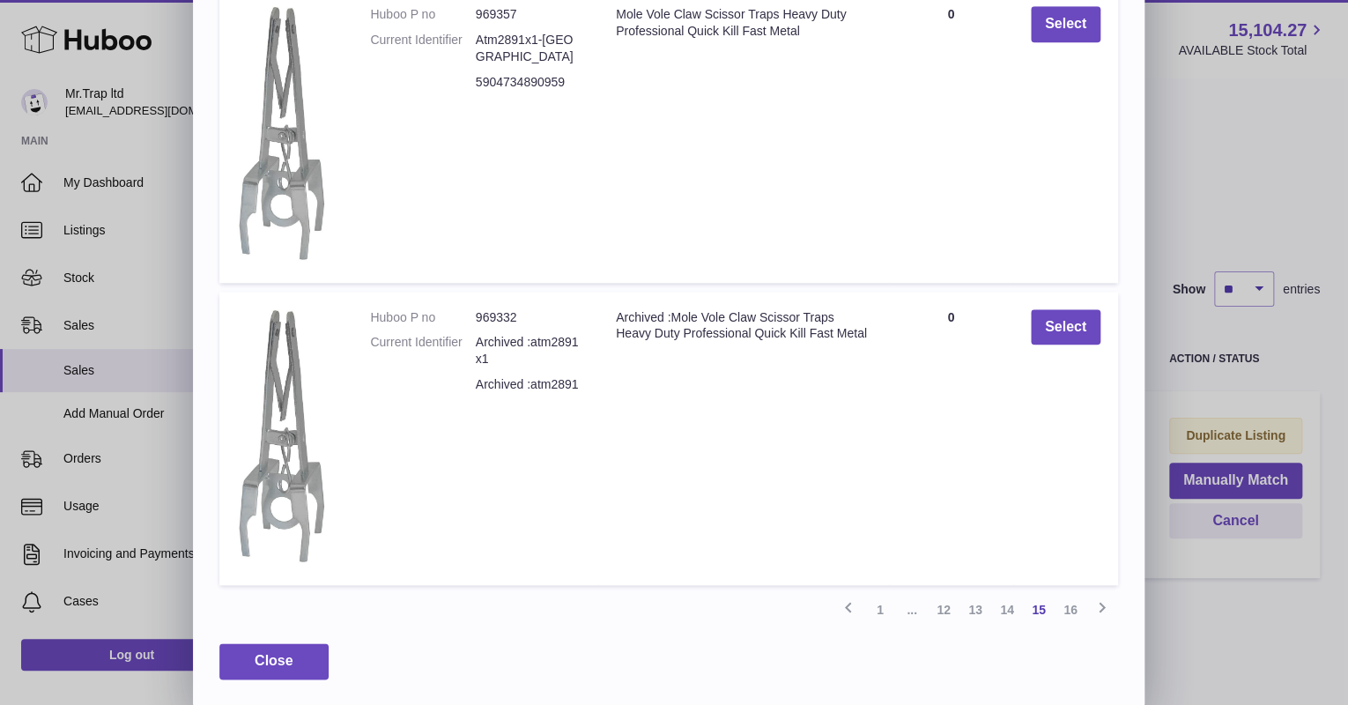 This screenshot has width=1348, height=705. I want to click on dd: 969357, so click(528, 14).